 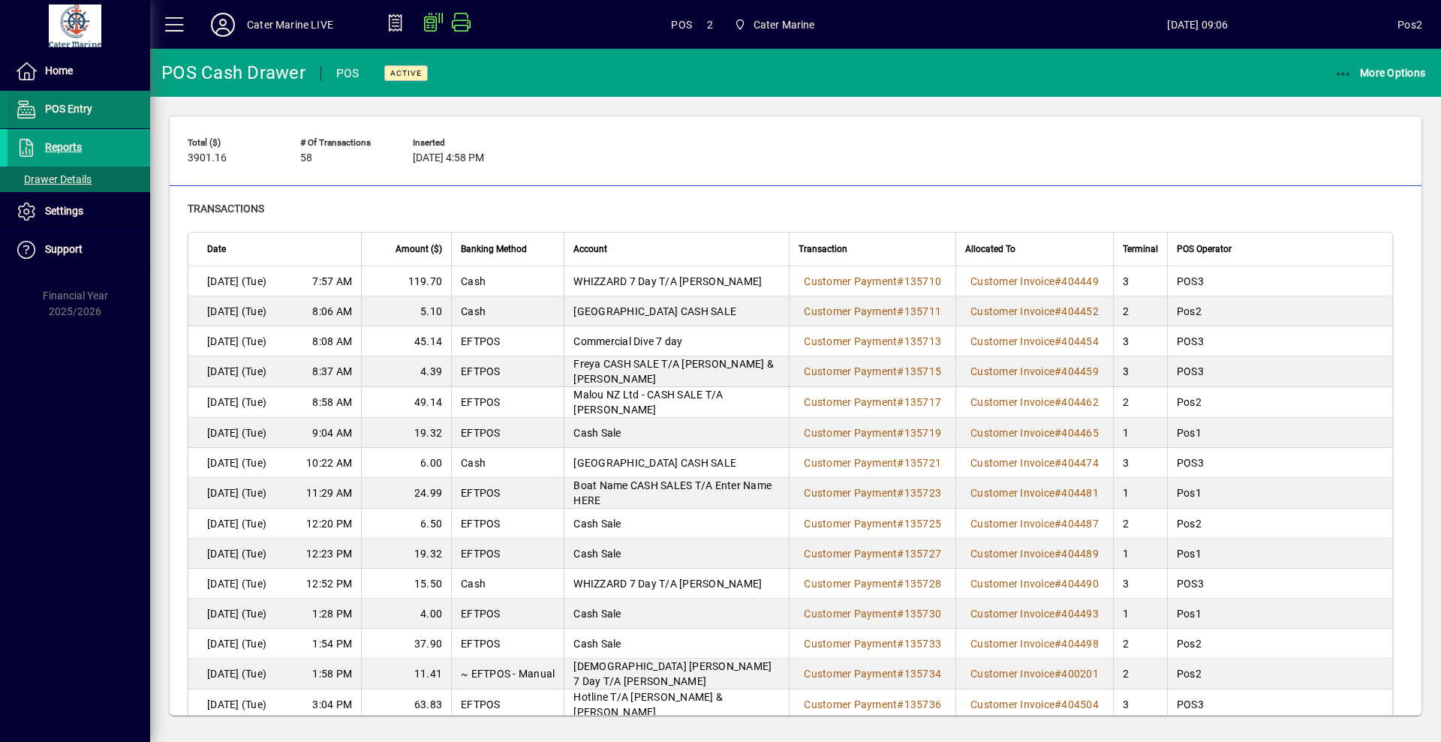 What do you see at coordinates (990, 249) in the screenshot?
I see `span: Allocated To` at bounding box center [990, 249].